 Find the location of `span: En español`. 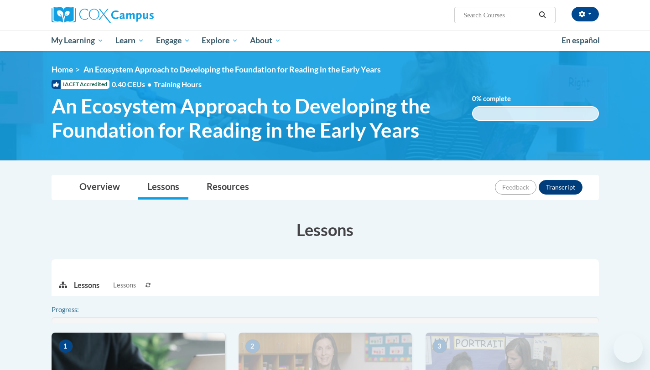

span: En español is located at coordinates (580, 40).